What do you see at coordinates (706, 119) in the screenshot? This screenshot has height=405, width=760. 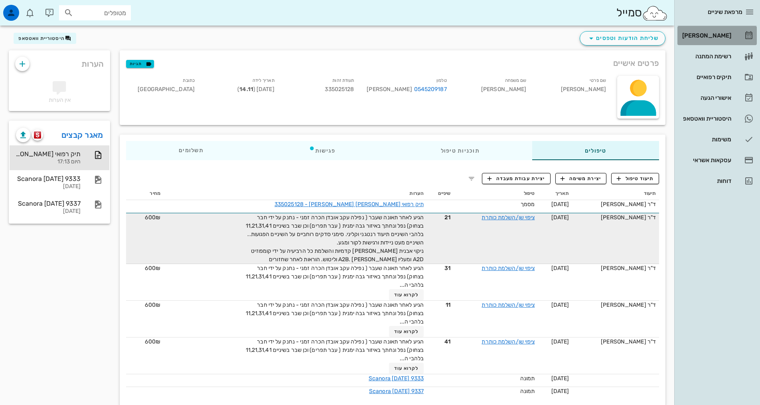 I see `div: היסטוריית וואטסאפ` at bounding box center [706, 119].